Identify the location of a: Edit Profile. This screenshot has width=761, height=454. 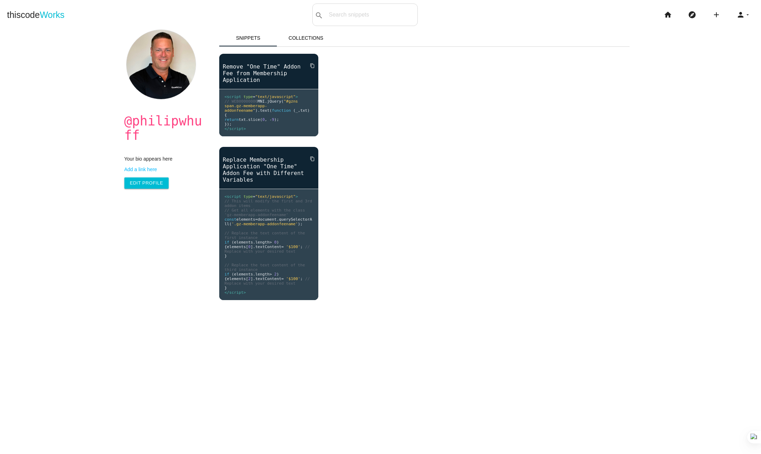
(147, 183).